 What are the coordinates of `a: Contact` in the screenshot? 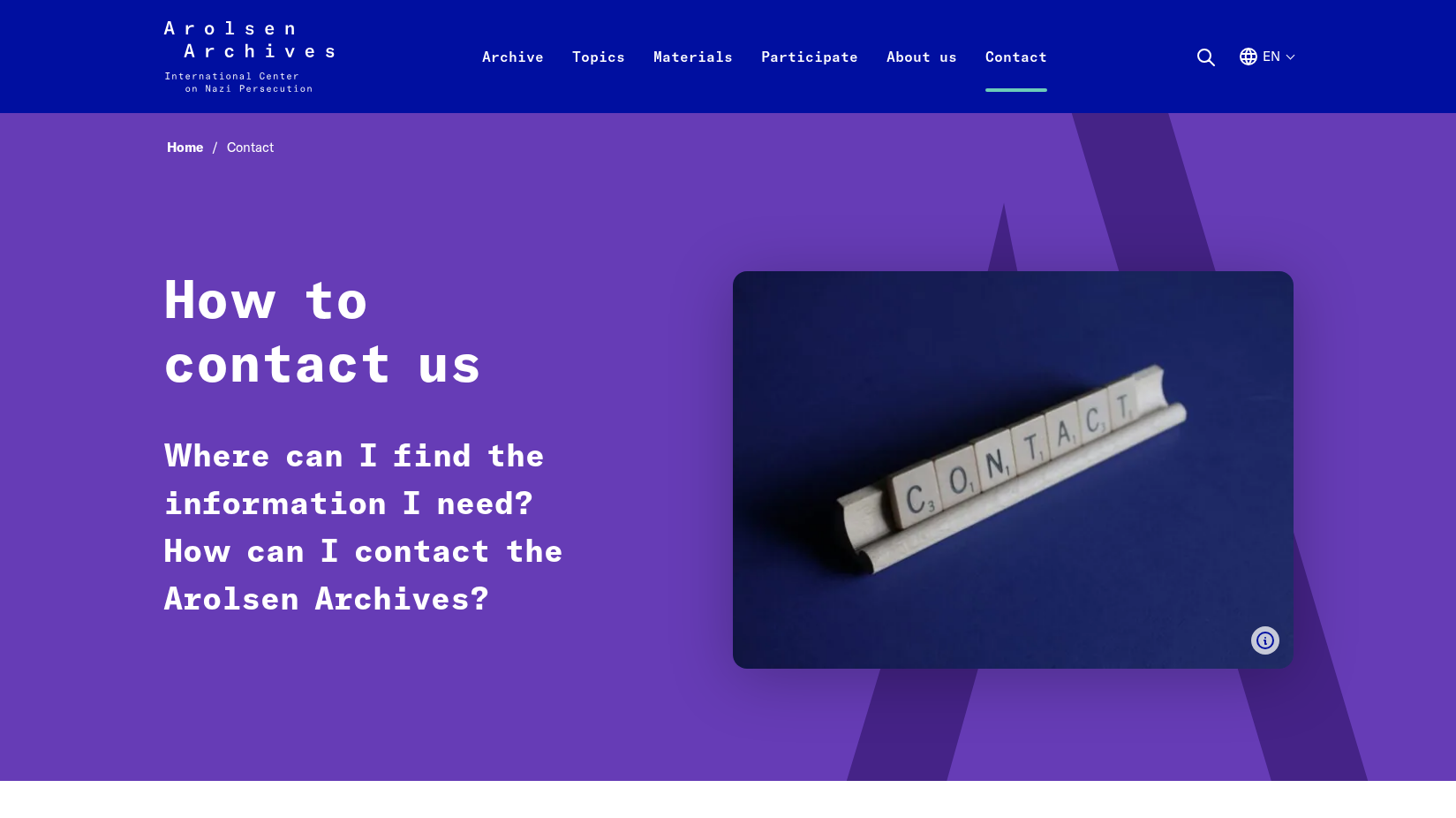 It's located at (1016, 78).